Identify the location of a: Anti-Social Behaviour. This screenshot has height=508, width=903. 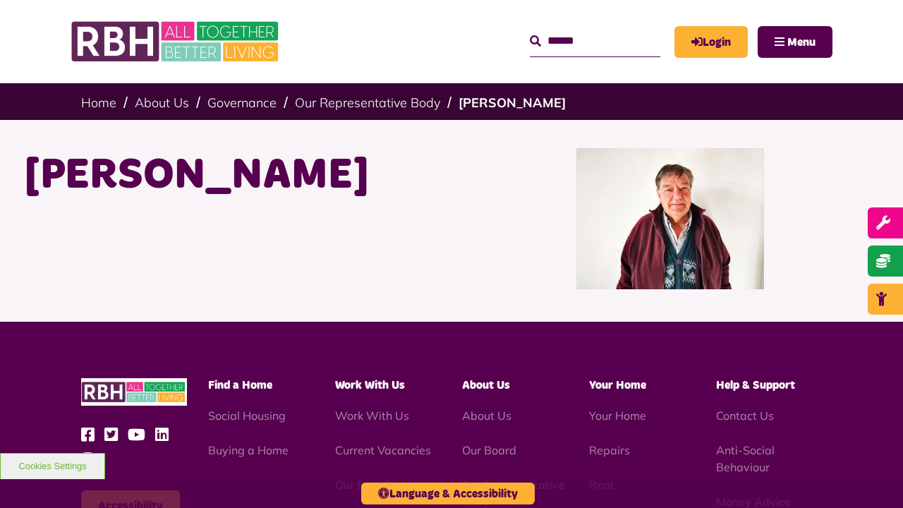
(745, 458).